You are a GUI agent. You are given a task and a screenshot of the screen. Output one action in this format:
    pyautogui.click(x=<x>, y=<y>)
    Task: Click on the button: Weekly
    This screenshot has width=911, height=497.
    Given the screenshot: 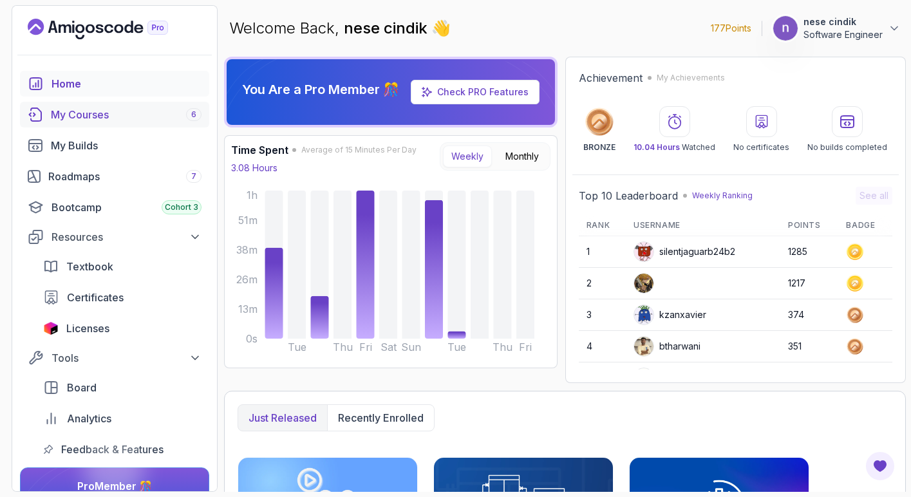 What is the action you would take?
    pyautogui.click(x=467, y=156)
    